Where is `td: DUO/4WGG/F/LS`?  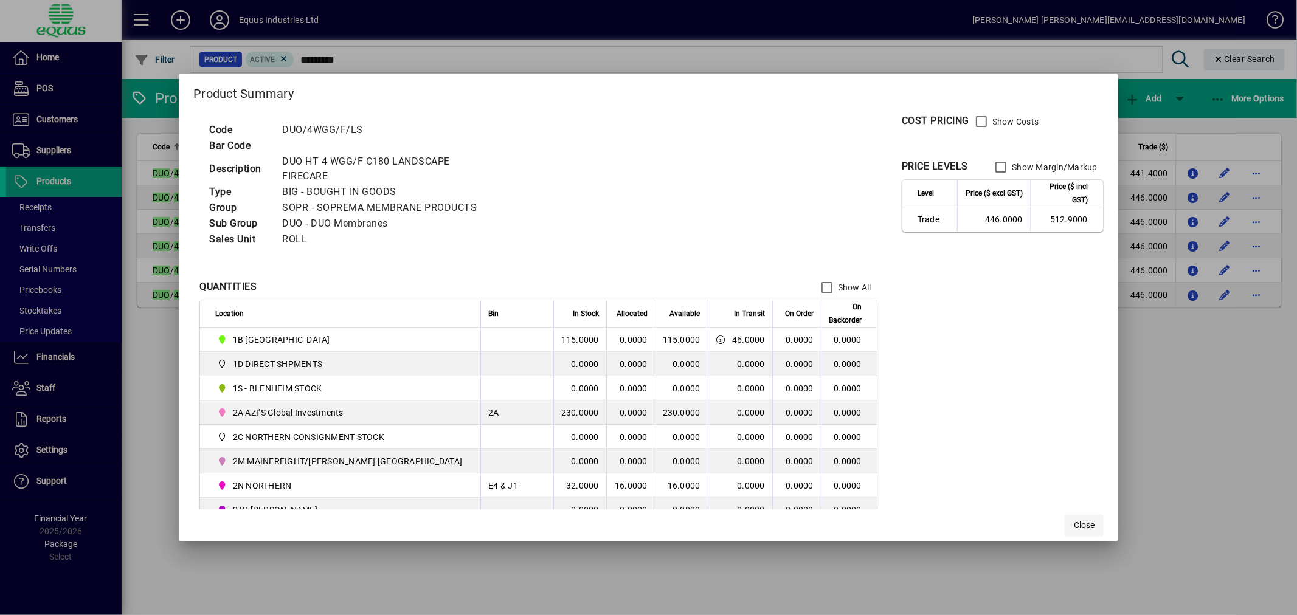
td: DUO/4WGG/F/LS is located at coordinates (387, 130).